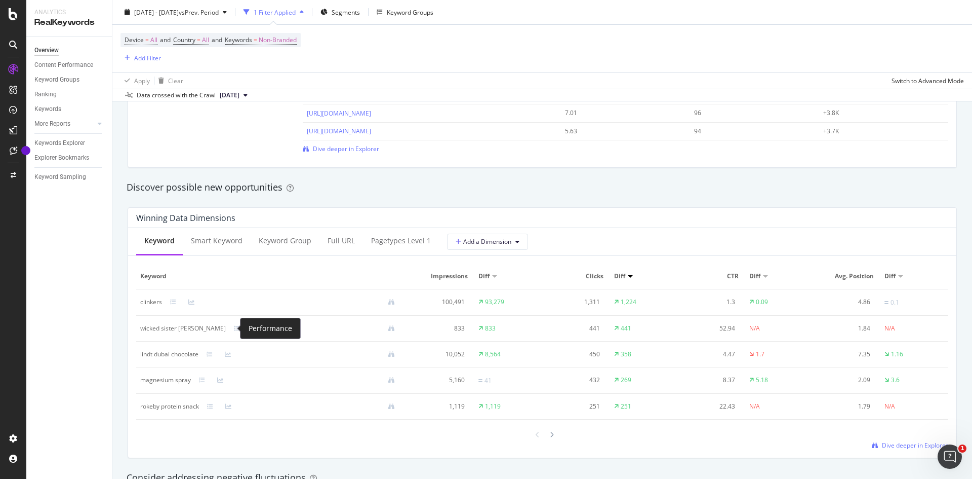 This screenshot has height=479, width=972. Describe the element at coordinates (69, 22) in the screenshot. I see `div: RealKeywords` at that location.